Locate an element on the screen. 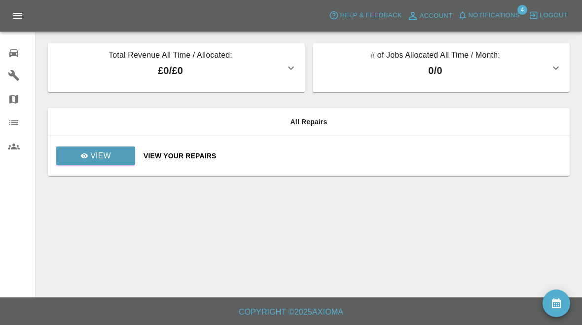  th: All Repairs is located at coordinates (309, 122).